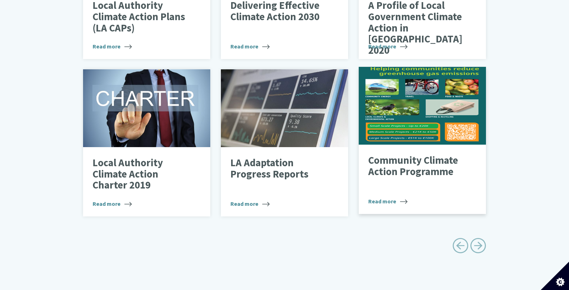 Image resolution: width=569 pixels, height=290 pixels. What do you see at coordinates (422, 140) in the screenshot?
I see `a: Community Climate Action Programme Read more` at bounding box center [422, 140].